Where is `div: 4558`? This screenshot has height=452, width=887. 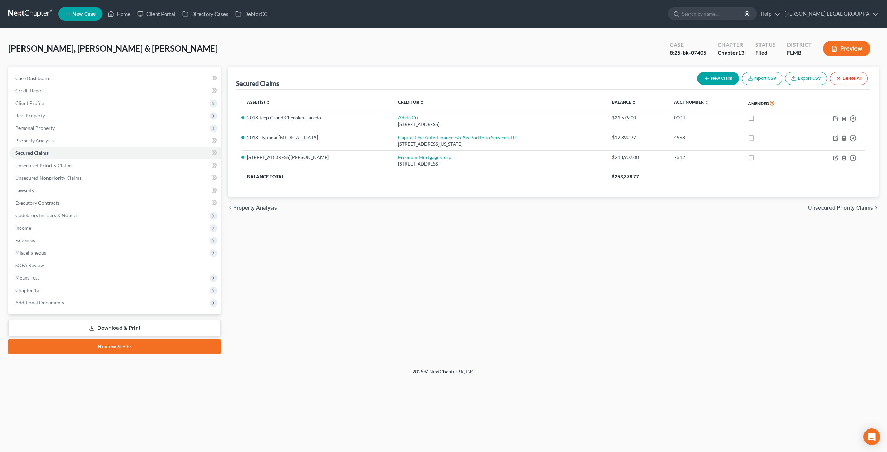
div: 4558 is located at coordinates (705, 138).